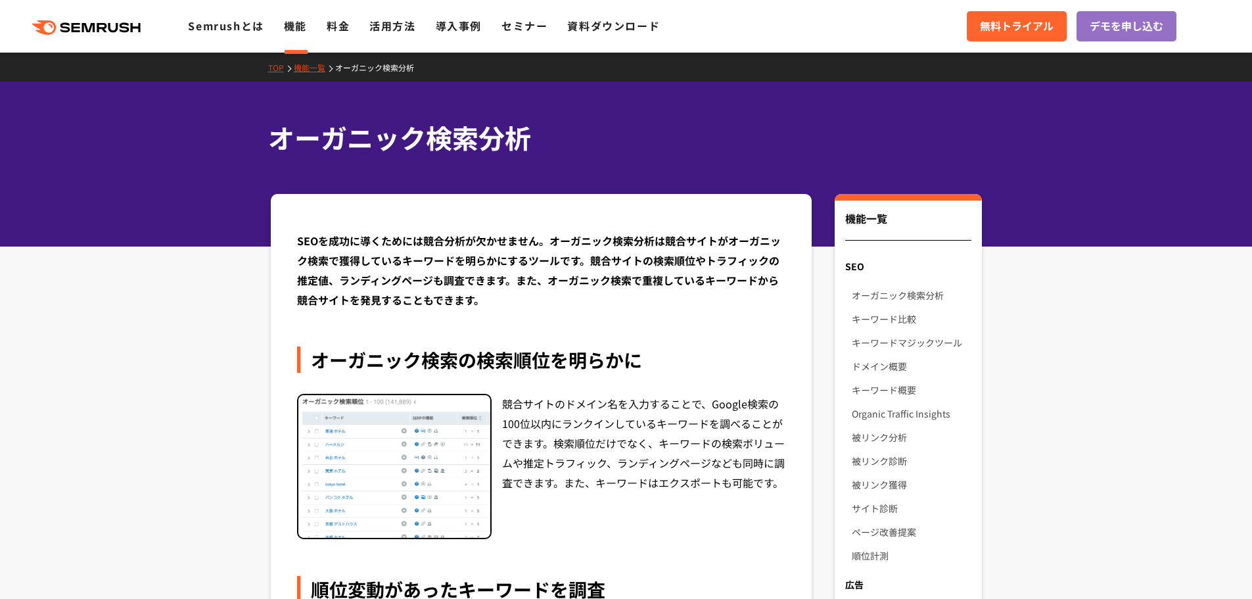 The width and height of the screenshot is (1252, 599). What do you see at coordinates (911, 319) in the screenshot?
I see `a: キーワード比較` at bounding box center [911, 319].